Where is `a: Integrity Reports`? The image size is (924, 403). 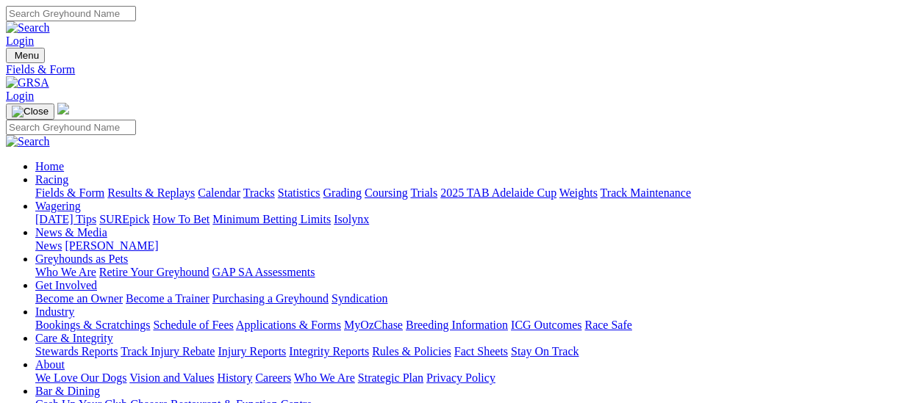 a: Integrity Reports is located at coordinates (328, 351).